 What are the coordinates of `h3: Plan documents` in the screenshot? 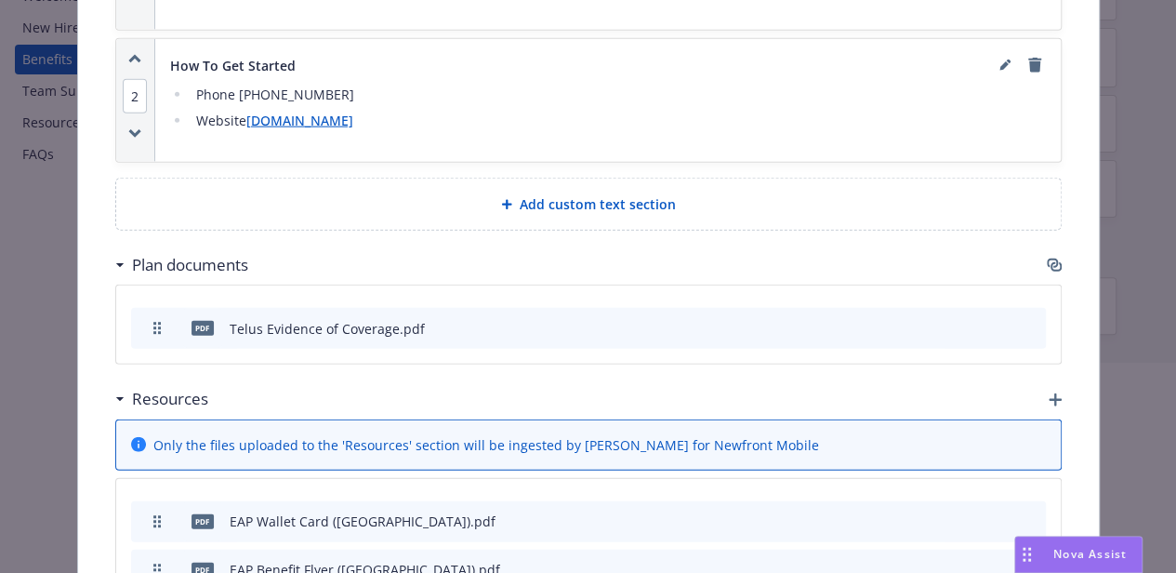 It's located at (190, 265).